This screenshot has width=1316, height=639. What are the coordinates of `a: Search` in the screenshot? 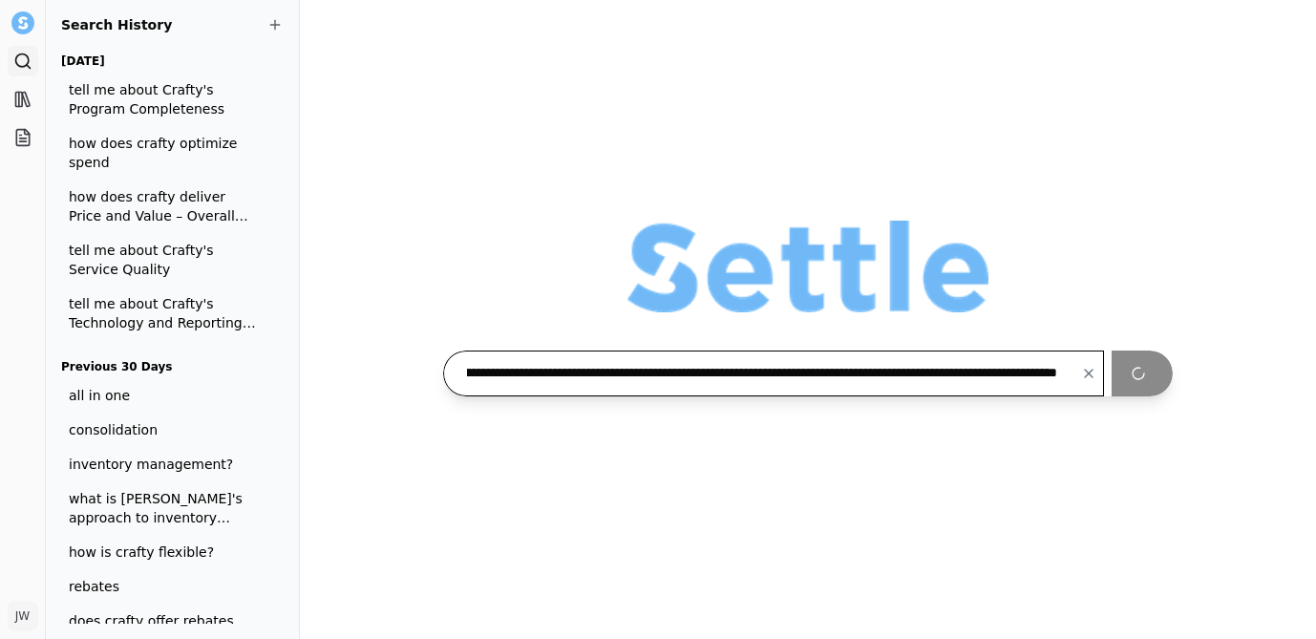 It's located at (23, 61).